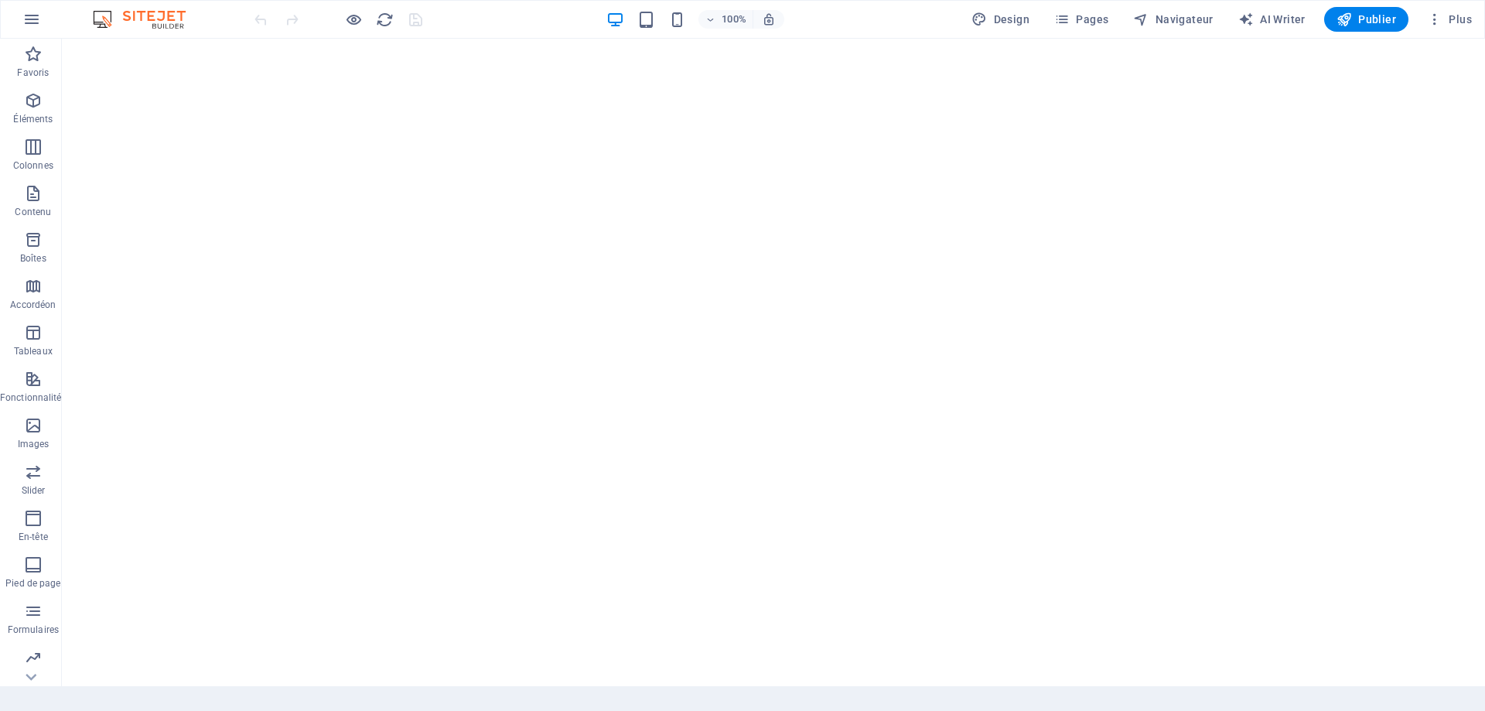  What do you see at coordinates (32, 119) in the screenshot?
I see `p: Éléments` at bounding box center [32, 119].